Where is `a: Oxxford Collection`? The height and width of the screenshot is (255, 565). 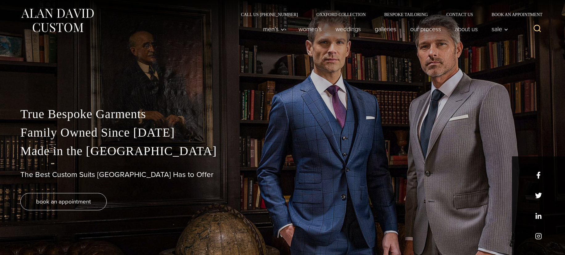 a: Oxxford Collection is located at coordinates (341, 14).